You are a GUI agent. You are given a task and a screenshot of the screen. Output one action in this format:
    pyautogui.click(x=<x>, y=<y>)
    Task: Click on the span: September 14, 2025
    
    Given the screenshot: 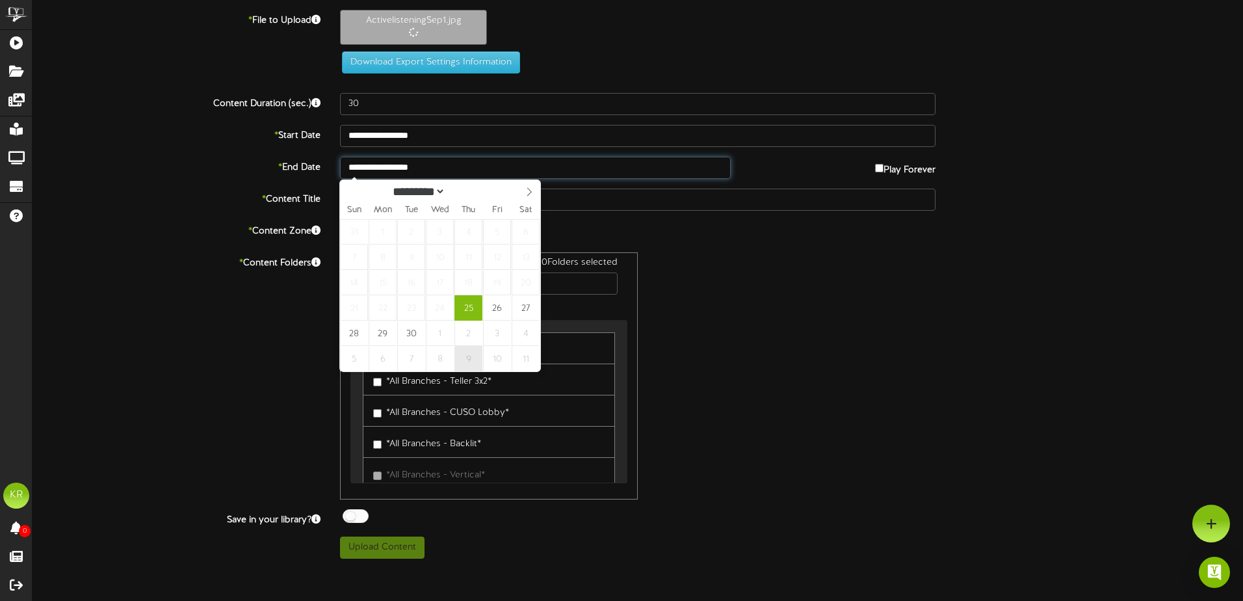 What is the action you would take?
    pyautogui.click(x=354, y=282)
    